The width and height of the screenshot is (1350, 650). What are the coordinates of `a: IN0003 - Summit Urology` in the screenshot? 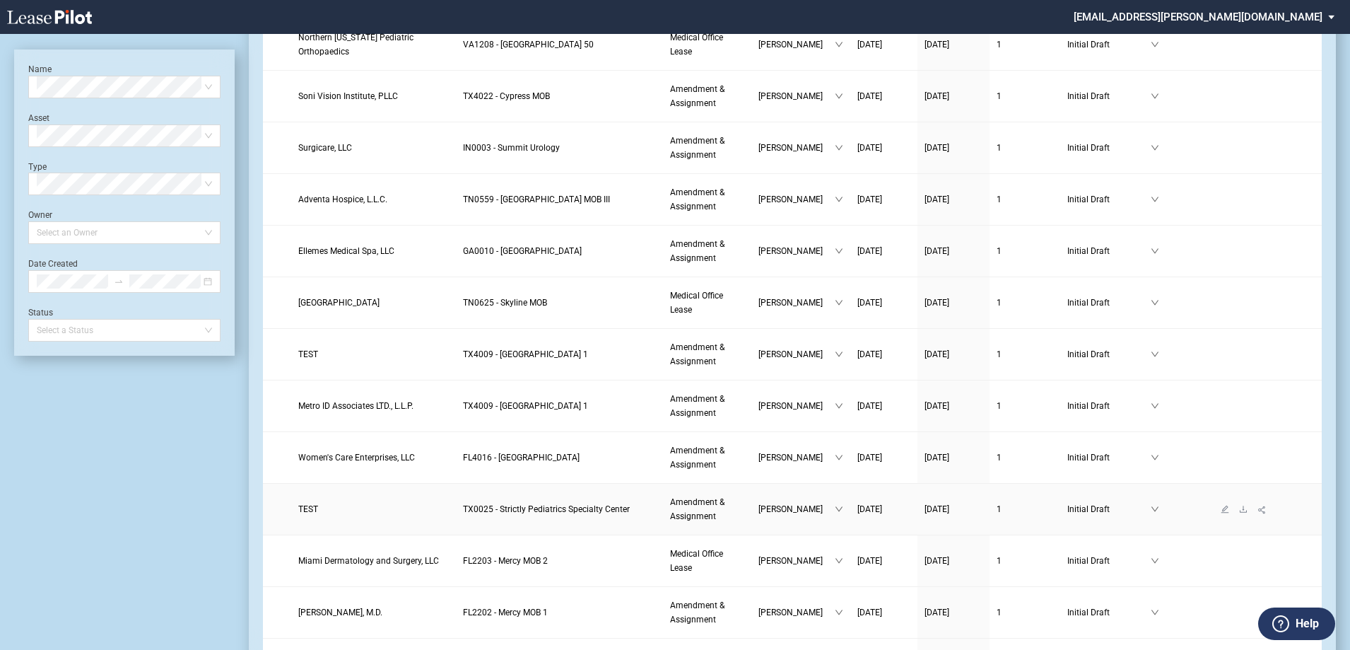 It's located at (559, 148).